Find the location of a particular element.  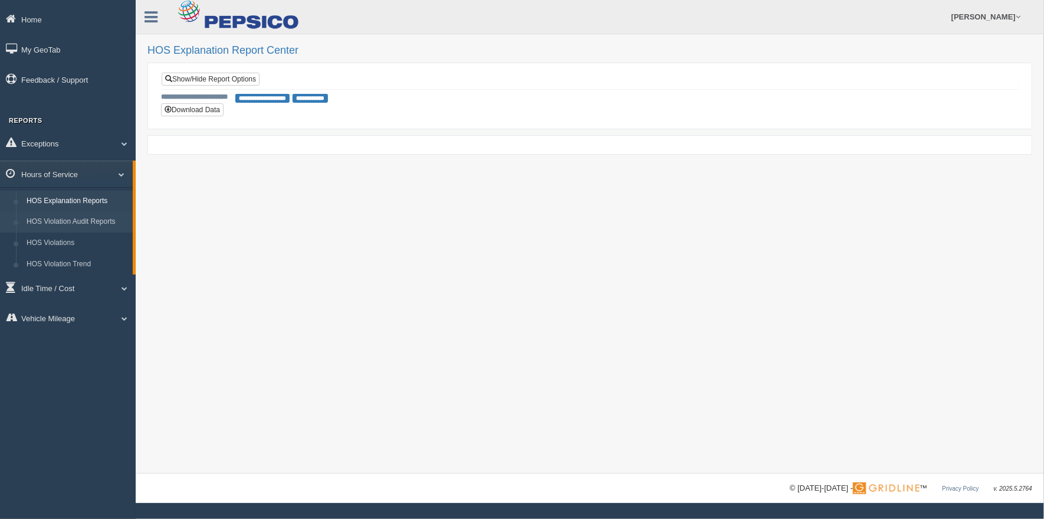

a: HOS Violation Trend is located at coordinates (77, 264).